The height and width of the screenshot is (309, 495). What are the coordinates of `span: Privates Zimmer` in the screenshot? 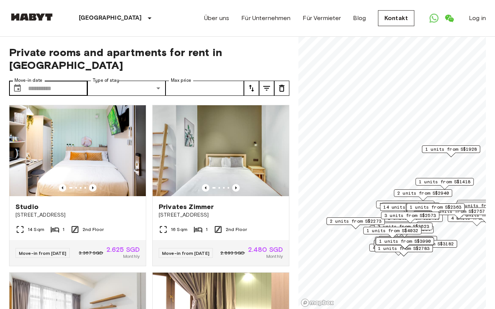 It's located at (186, 207).